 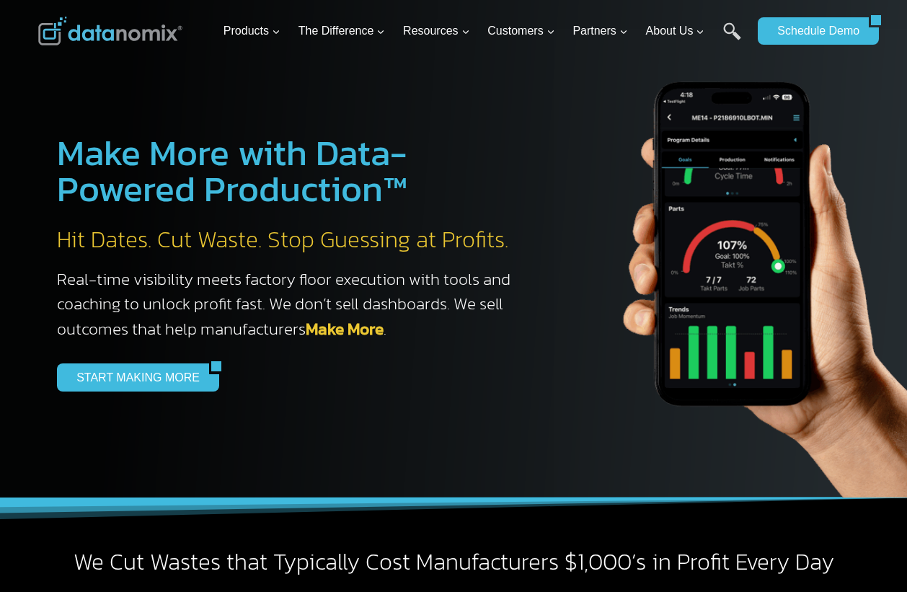 What do you see at coordinates (732, 38) in the screenshot?
I see `a: Search` at bounding box center [732, 38].